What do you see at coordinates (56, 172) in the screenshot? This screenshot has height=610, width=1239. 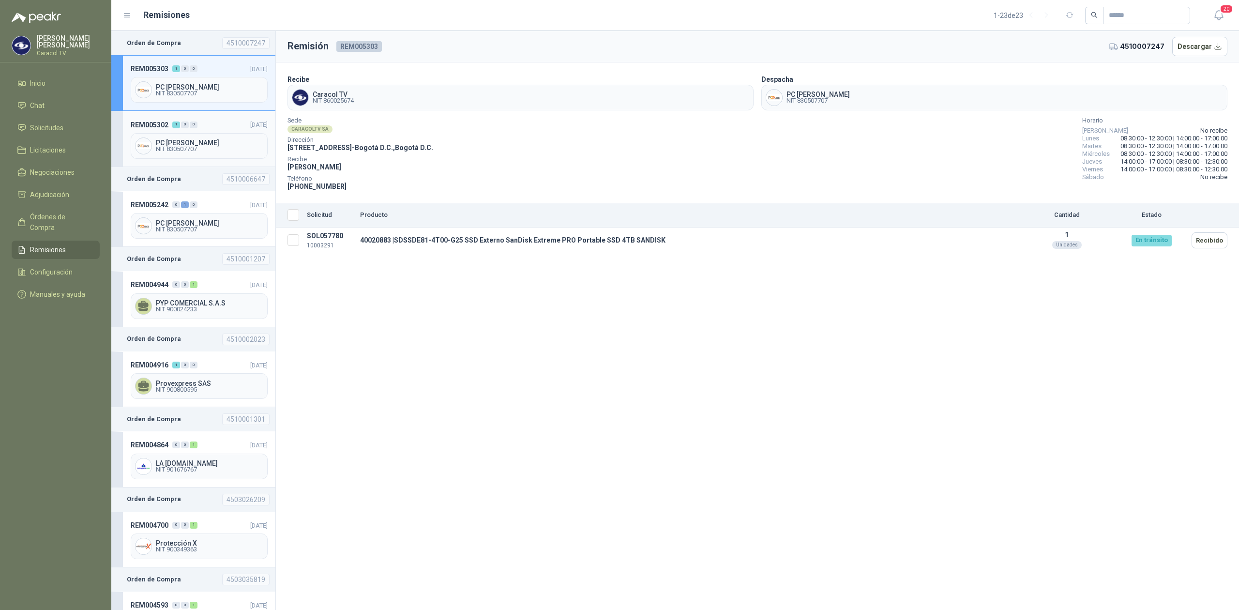 I see `a: Negociaciones` at bounding box center [56, 172].